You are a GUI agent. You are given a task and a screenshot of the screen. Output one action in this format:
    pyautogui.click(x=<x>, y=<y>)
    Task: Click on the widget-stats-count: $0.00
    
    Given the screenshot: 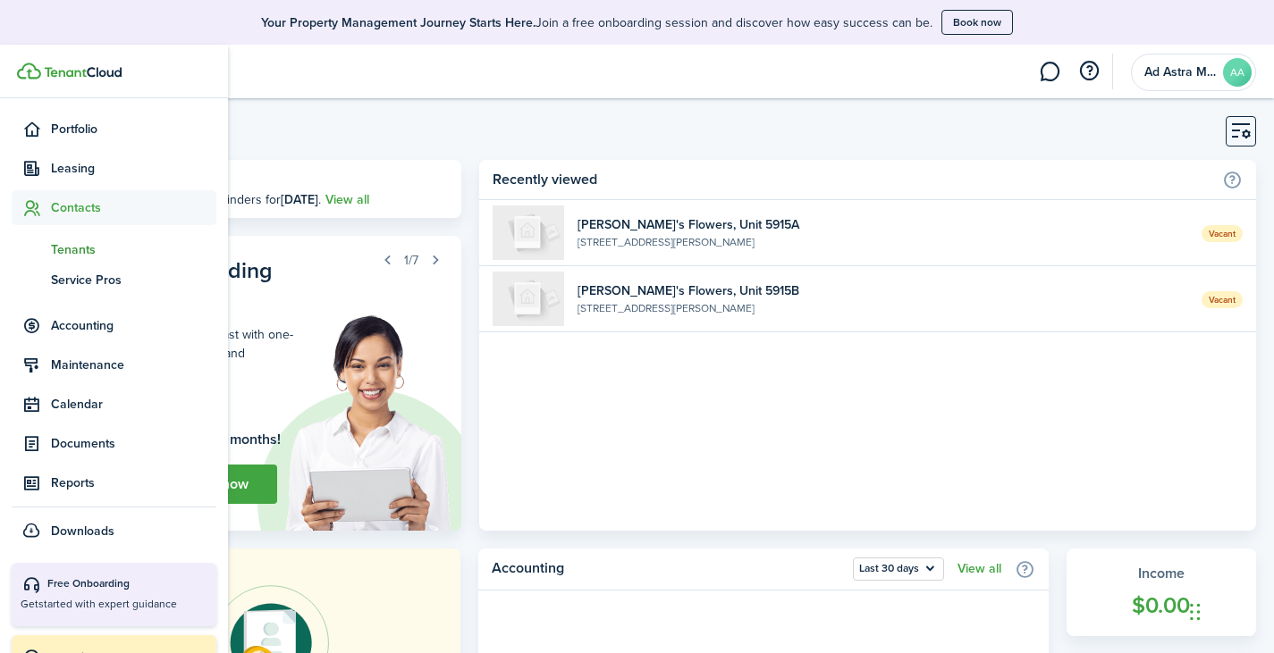 What is the action you would take?
    pyautogui.click(x=1161, y=606)
    